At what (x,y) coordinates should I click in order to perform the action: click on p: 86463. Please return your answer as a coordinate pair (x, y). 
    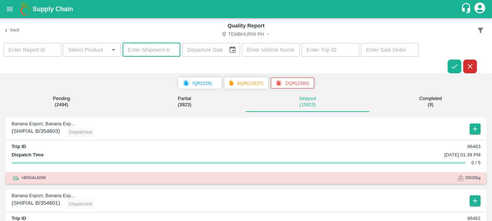
    Looking at the image, I should click on (474, 147).